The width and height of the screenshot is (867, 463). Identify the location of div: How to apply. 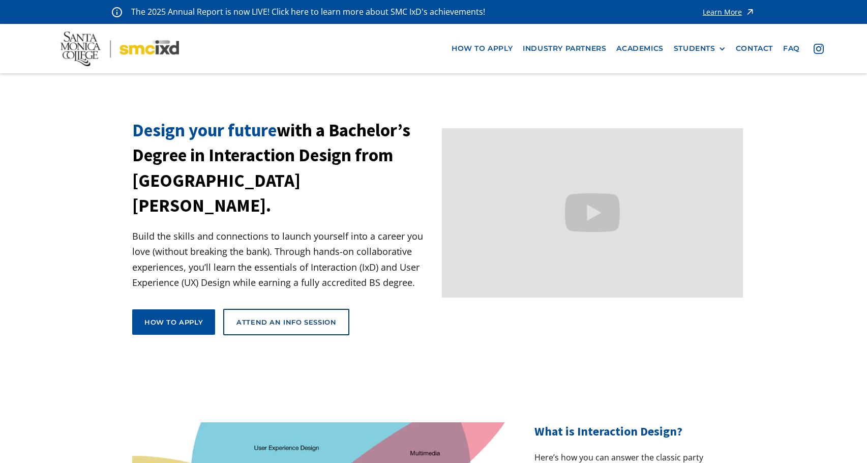
(173, 322).